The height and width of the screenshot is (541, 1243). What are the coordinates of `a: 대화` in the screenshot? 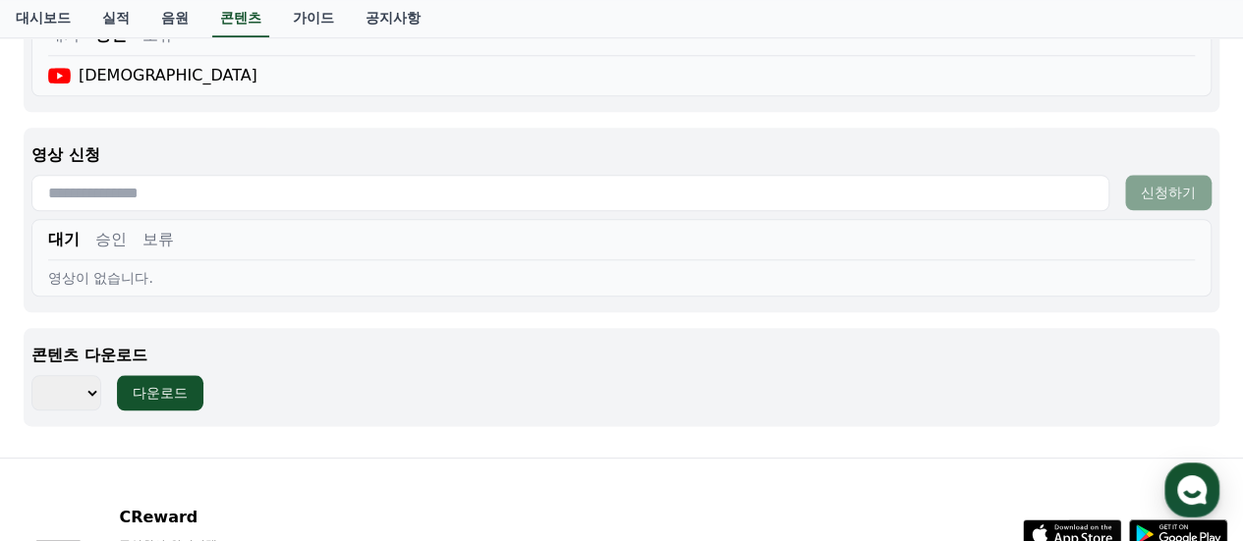 It's located at (192, 403).